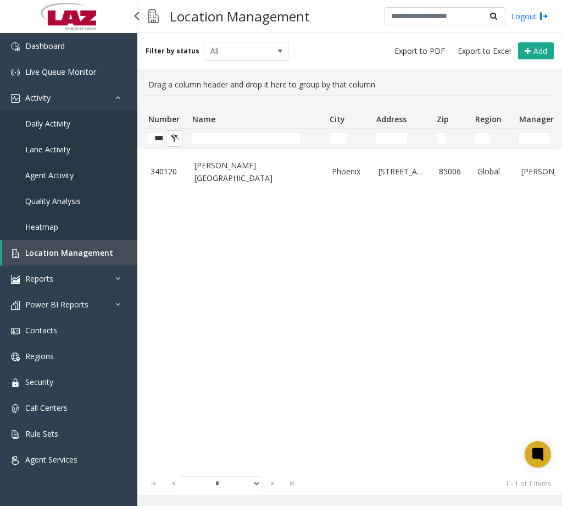  Describe the element at coordinates (257, 138) in the screenshot. I see `td: Name Filter` at that location.